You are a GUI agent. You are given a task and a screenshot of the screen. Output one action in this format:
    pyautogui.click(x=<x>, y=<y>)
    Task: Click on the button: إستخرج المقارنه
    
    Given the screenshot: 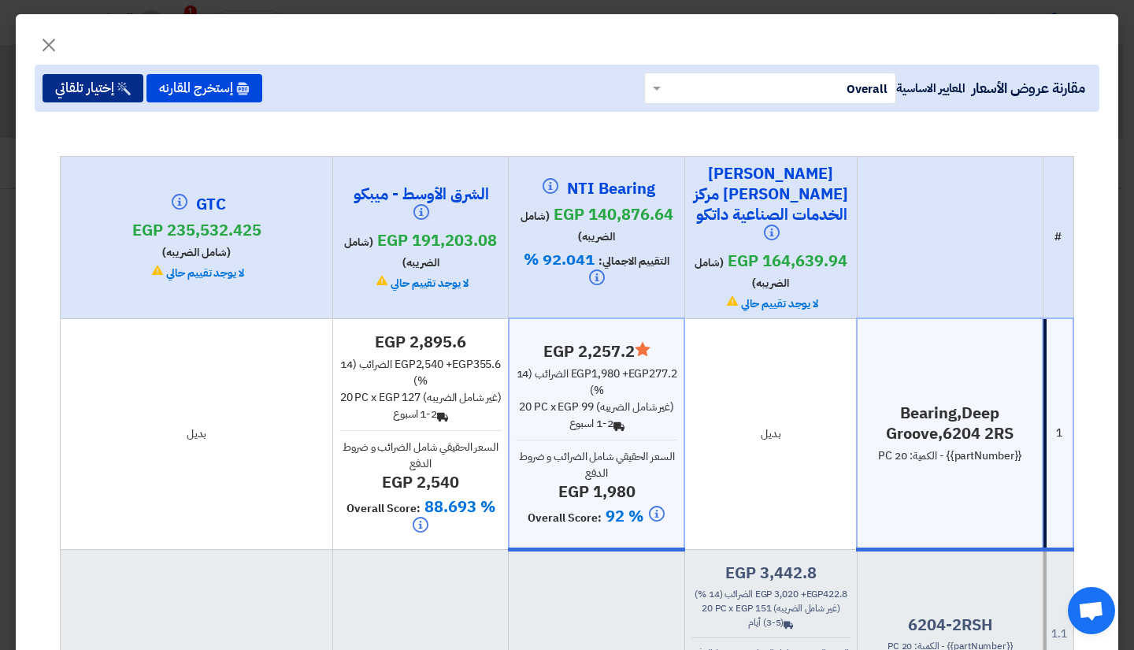 What is the action you would take?
    pyautogui.click(x=204, y=88)
    